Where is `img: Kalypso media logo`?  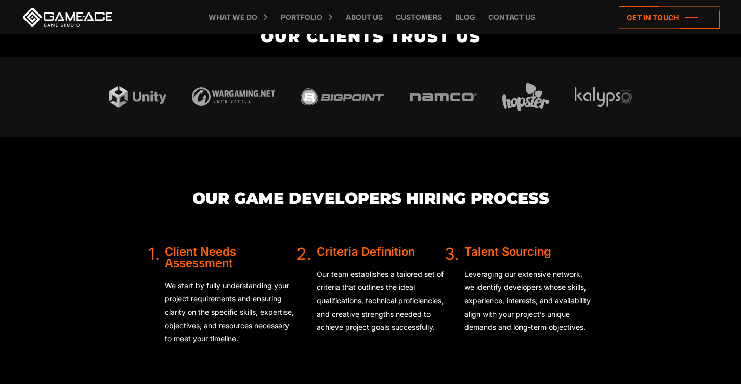 img: Kalypso media logo is located at coordinates (603, 97).